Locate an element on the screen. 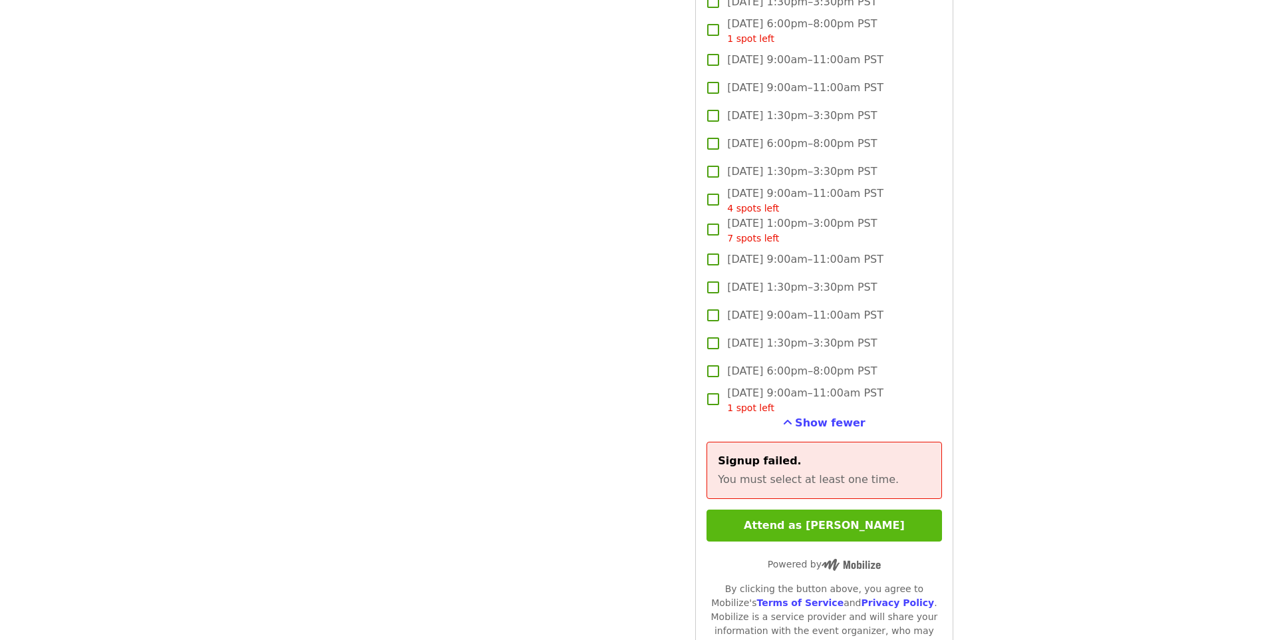 The image size is (1262, 640). a: Privacy Policy is located at coordinates (898, 603).